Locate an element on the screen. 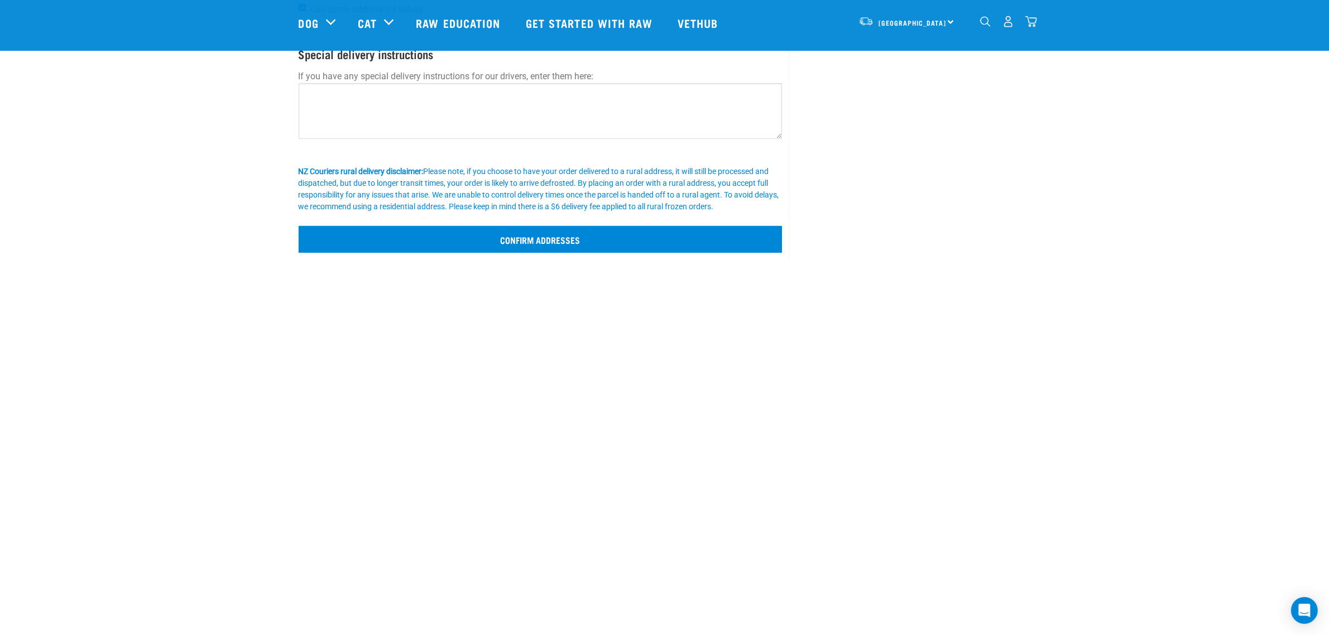 The image size is (1329, 635). input: Confirm addresses is located at coordinates (540, 239).